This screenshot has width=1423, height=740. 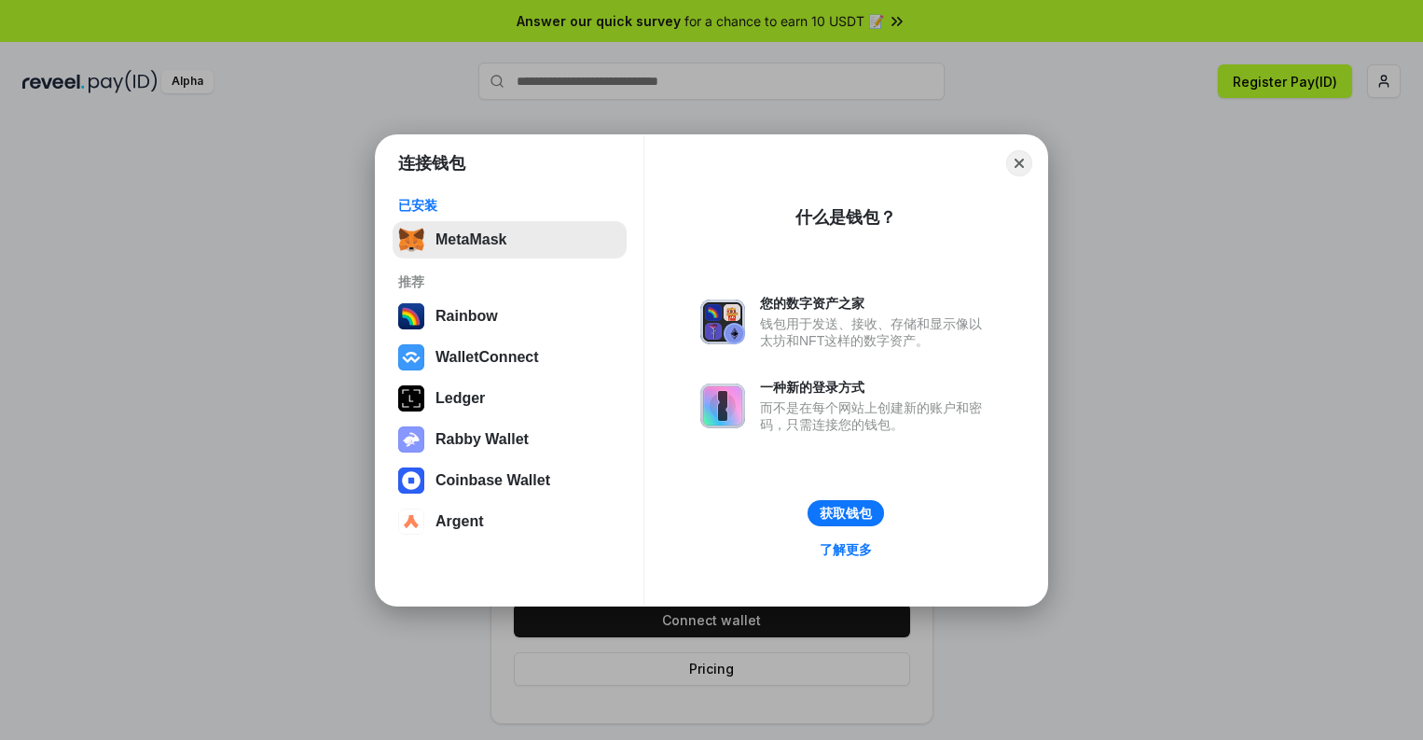 I want to click on img: svg+xml,%3Csvg%20fill%3D%22none%22%20height%3D%2233%22%20viewBox%3D%220%200%2035%2033%22%20width%..., so click(x=411, y=240).